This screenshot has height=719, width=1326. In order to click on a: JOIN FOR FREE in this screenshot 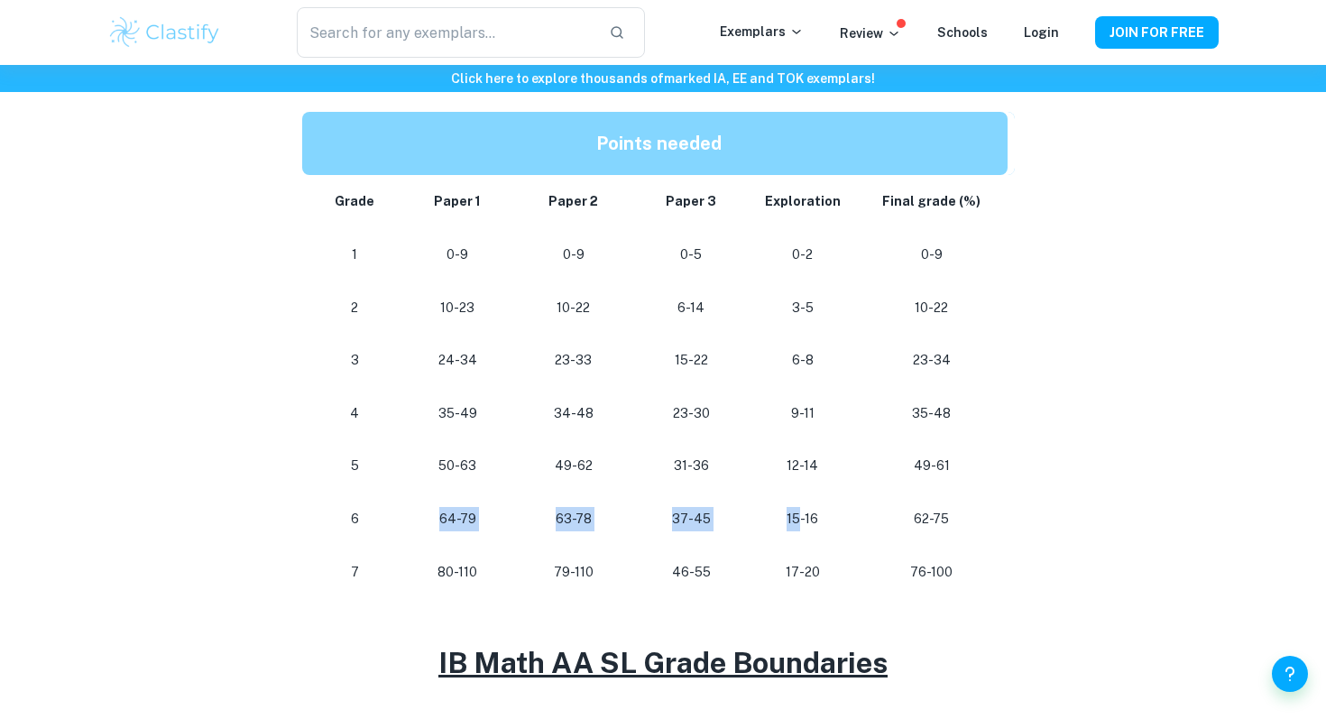, I will do `click(1156, 32)`.